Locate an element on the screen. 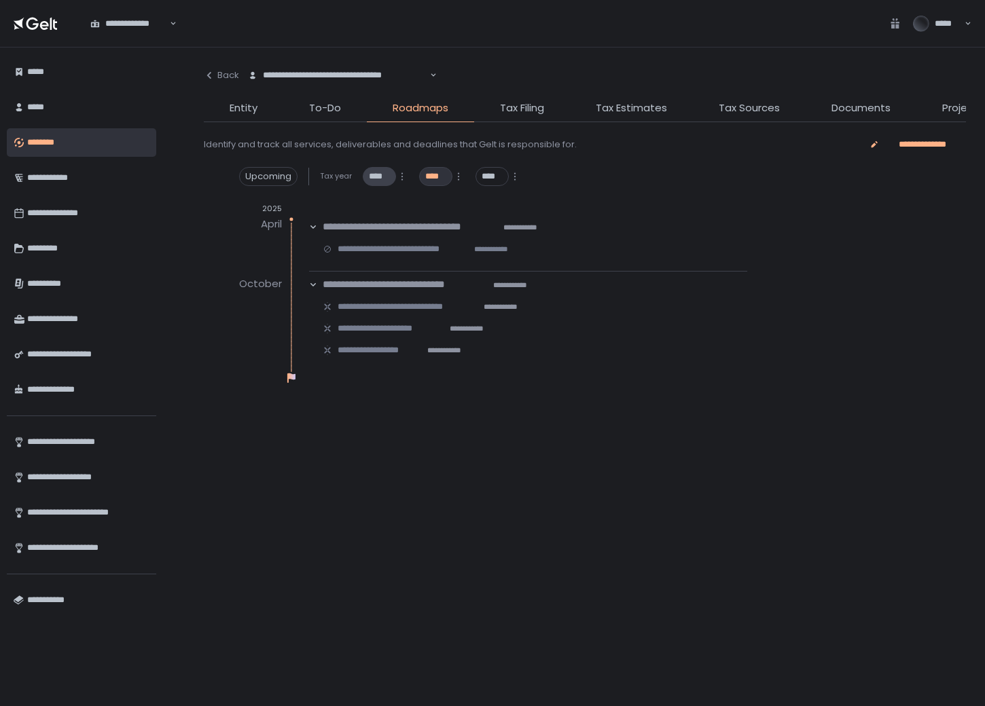 This screenshot has width=985, height=706. span: Tax Estimates is located at coordinates (631, 108).